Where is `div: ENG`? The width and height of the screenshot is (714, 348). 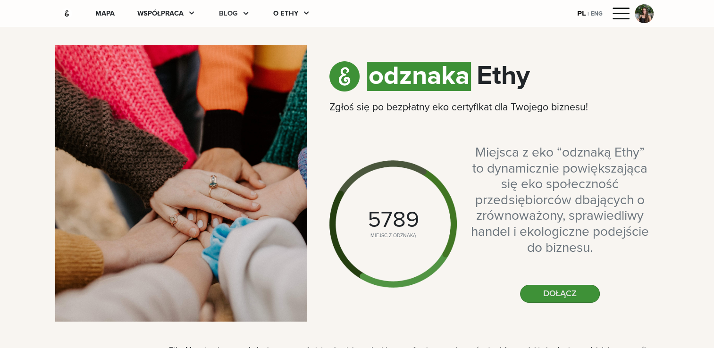 div: ENG is located at coordinates (596, 13).